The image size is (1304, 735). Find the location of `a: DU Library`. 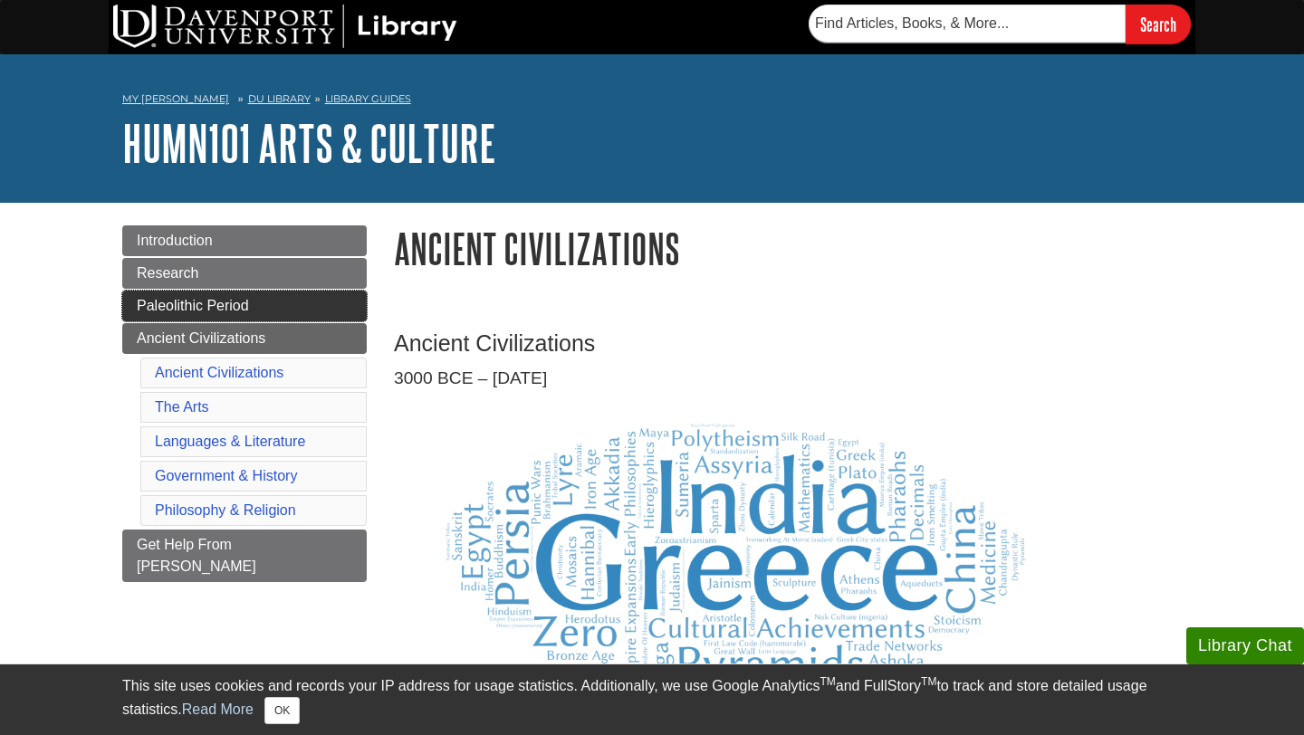

a: DU Library is located at coordinates (279, 99).